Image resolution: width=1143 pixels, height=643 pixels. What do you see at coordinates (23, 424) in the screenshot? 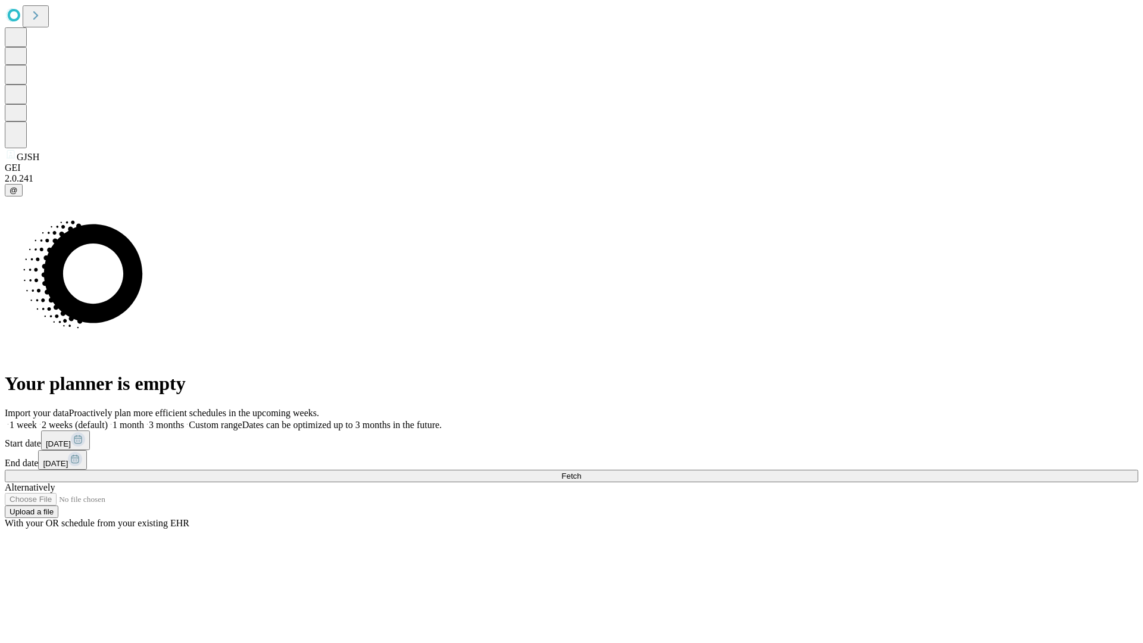
I see `span: 1 week` at bounding box center [23, 424].